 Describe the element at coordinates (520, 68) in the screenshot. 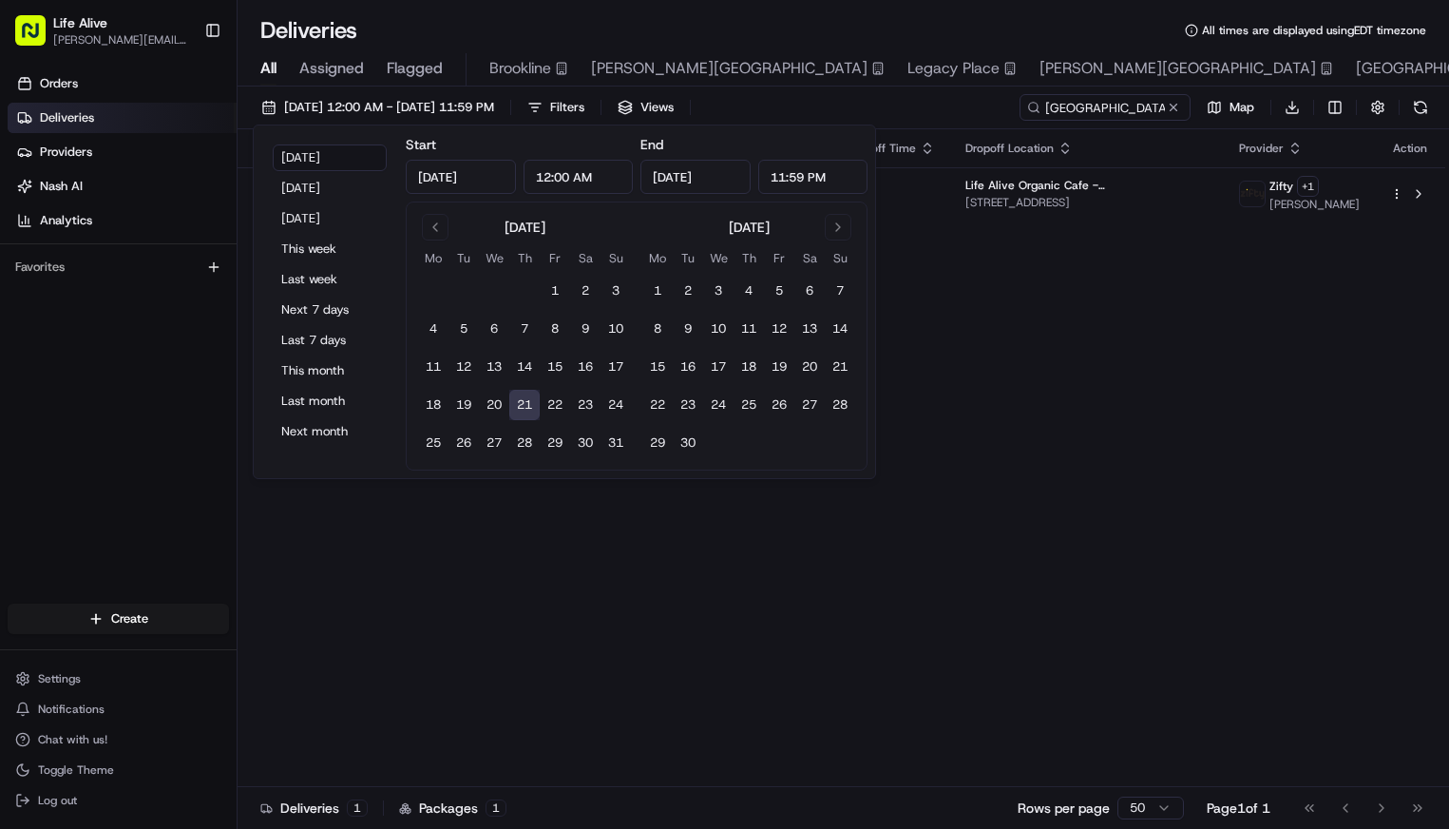

I see `span: Brookline` at that location.